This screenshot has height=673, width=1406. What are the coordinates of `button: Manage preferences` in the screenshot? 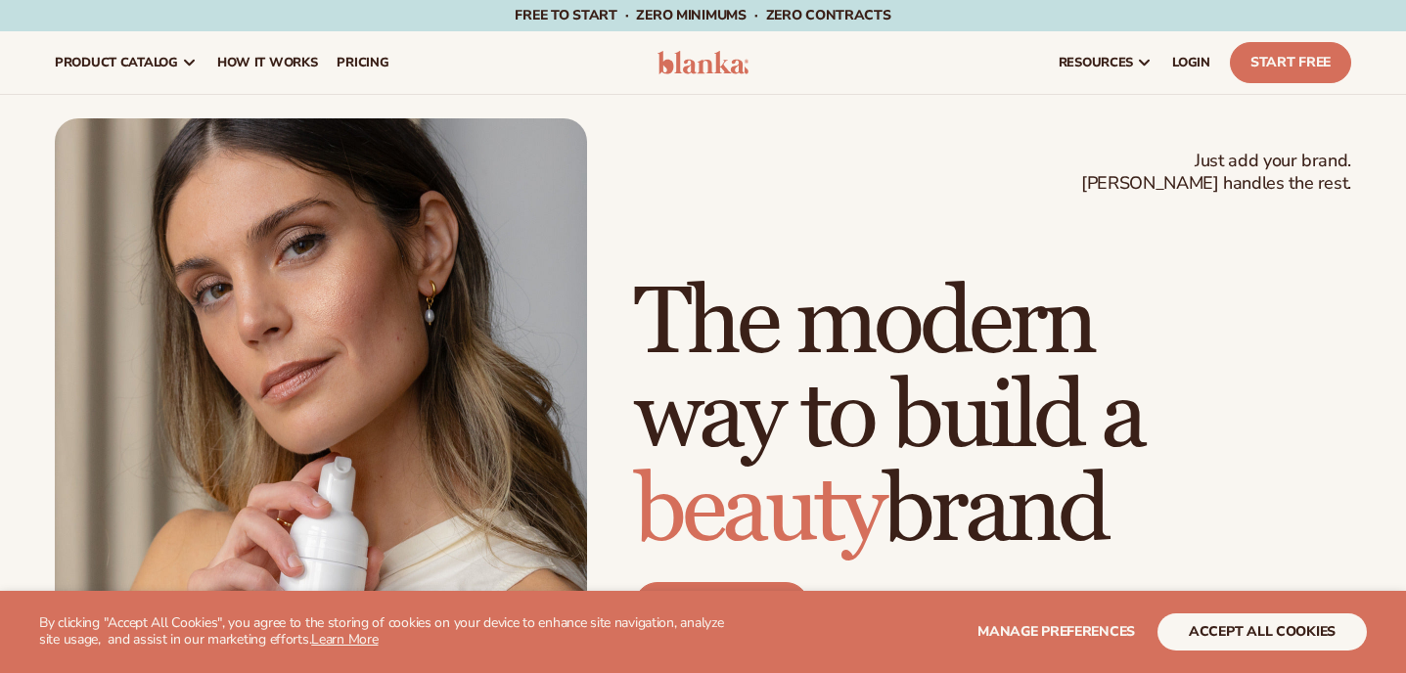 It's located at (1056, 632).